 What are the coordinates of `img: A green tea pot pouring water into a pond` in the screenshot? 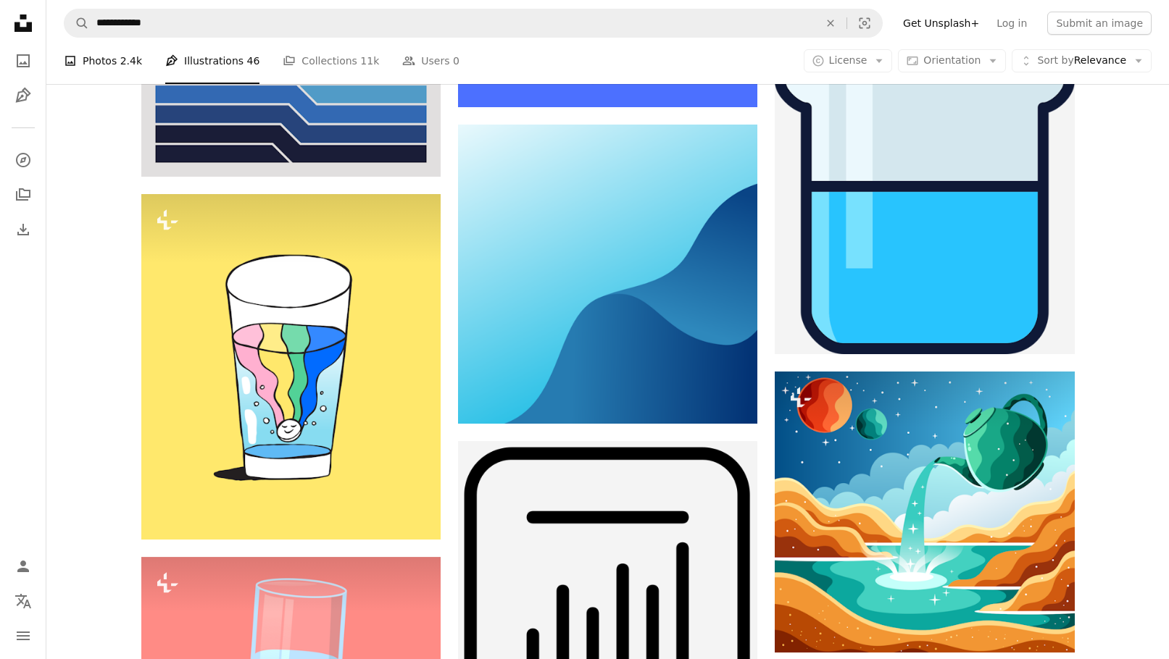 It's located at (924, 512).